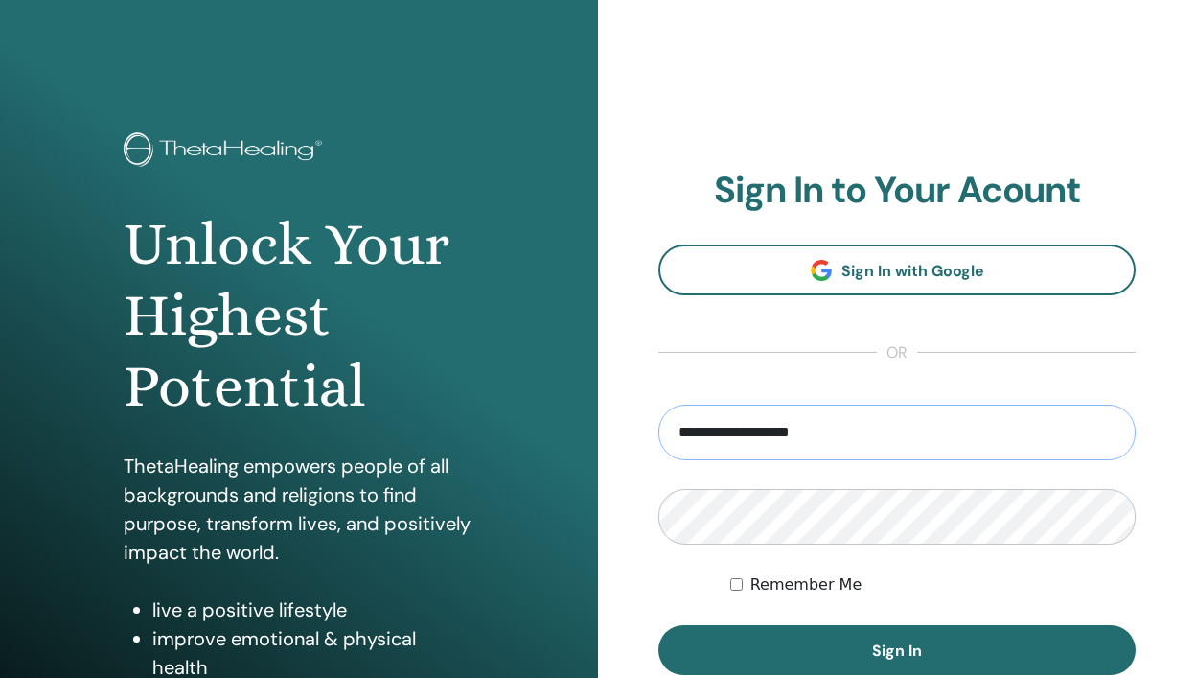 The height and width of the screenshot is (678, 1196). I want to click on span: or, so click(897, 353).